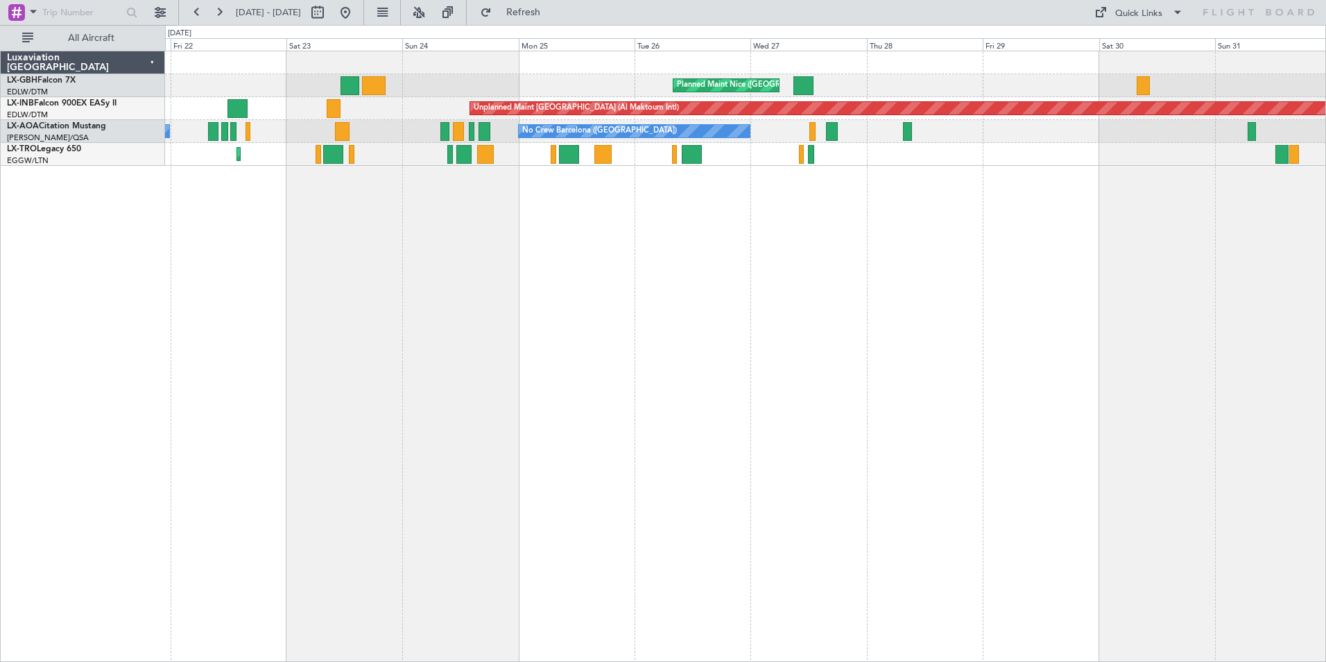 The height and width of the screenshot is (662, 1326). Describe the element at coordinates (515, 12) in the screenshot. I see `button: Refresh` at that location.